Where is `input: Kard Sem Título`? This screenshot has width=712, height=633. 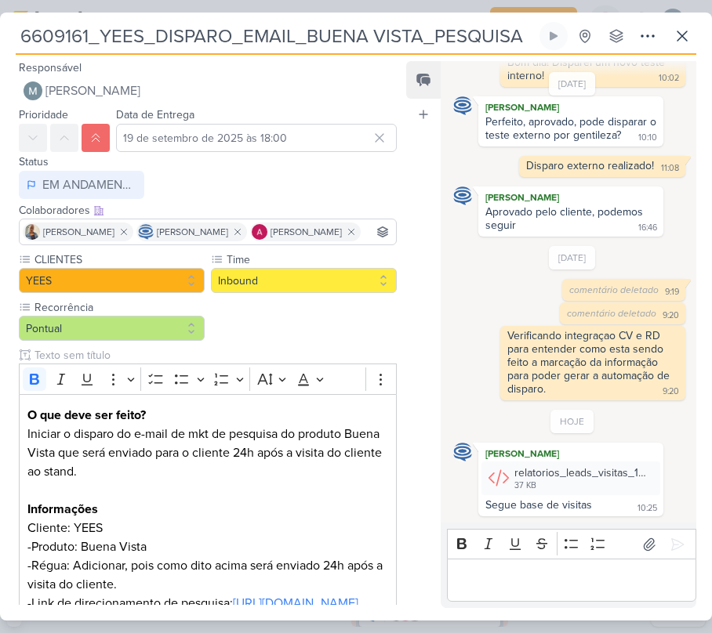 input: Kard Sem Título is located at coordinates (276, 36).